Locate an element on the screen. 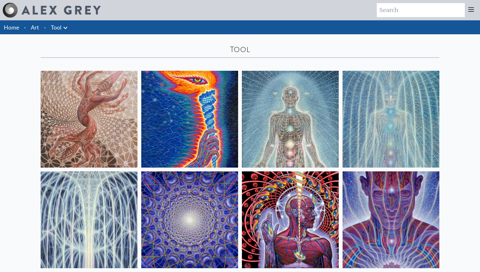 This screenshot has height=272, width=480. a: Home is located at coordinates (11, 27).